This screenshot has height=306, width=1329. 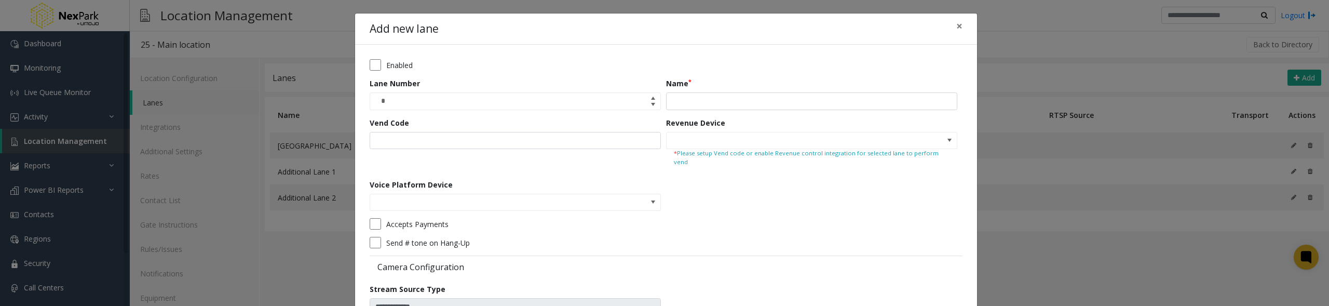 I want to click on label: Send # tone on Hang-Up, so click(x=428, y=242).